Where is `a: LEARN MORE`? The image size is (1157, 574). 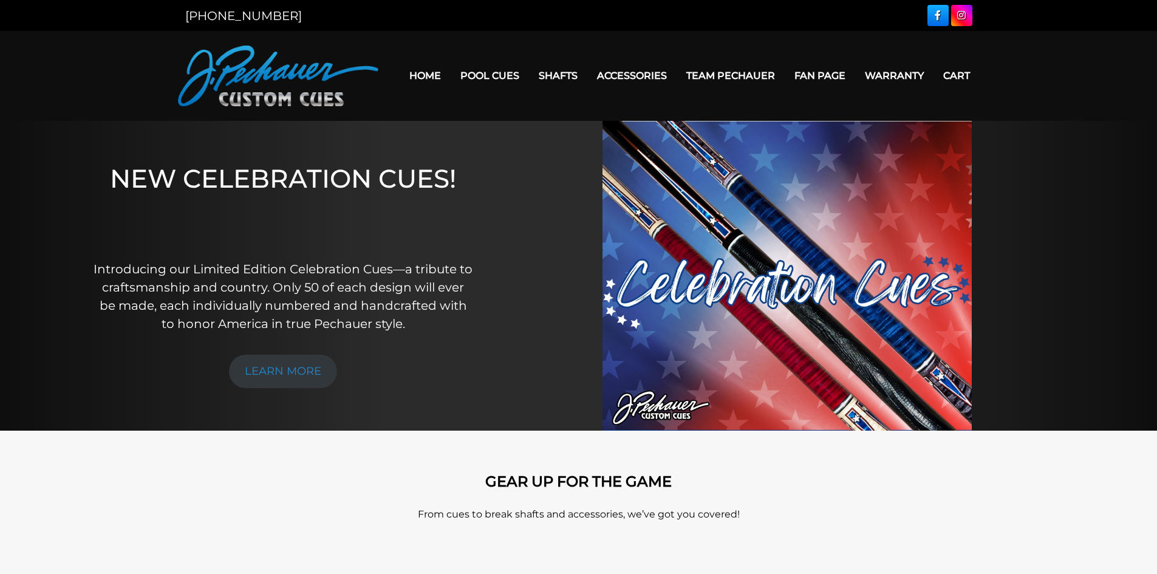 a: LEARN MORE is located at coordinates (283, 371).